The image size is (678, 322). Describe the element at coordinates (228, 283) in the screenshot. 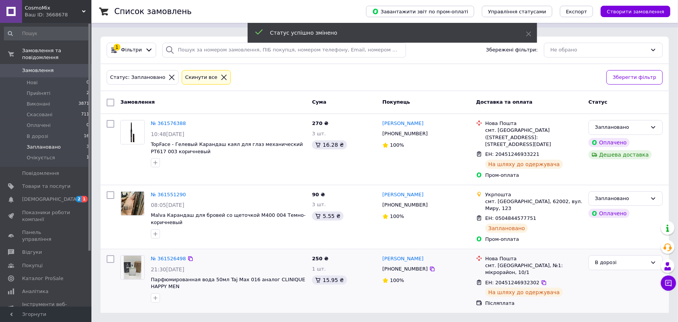

I see `span: Парфюмированная вода 50мл Taj Max 016 аналог CLINIQUE HAPPY MEN` at that location.